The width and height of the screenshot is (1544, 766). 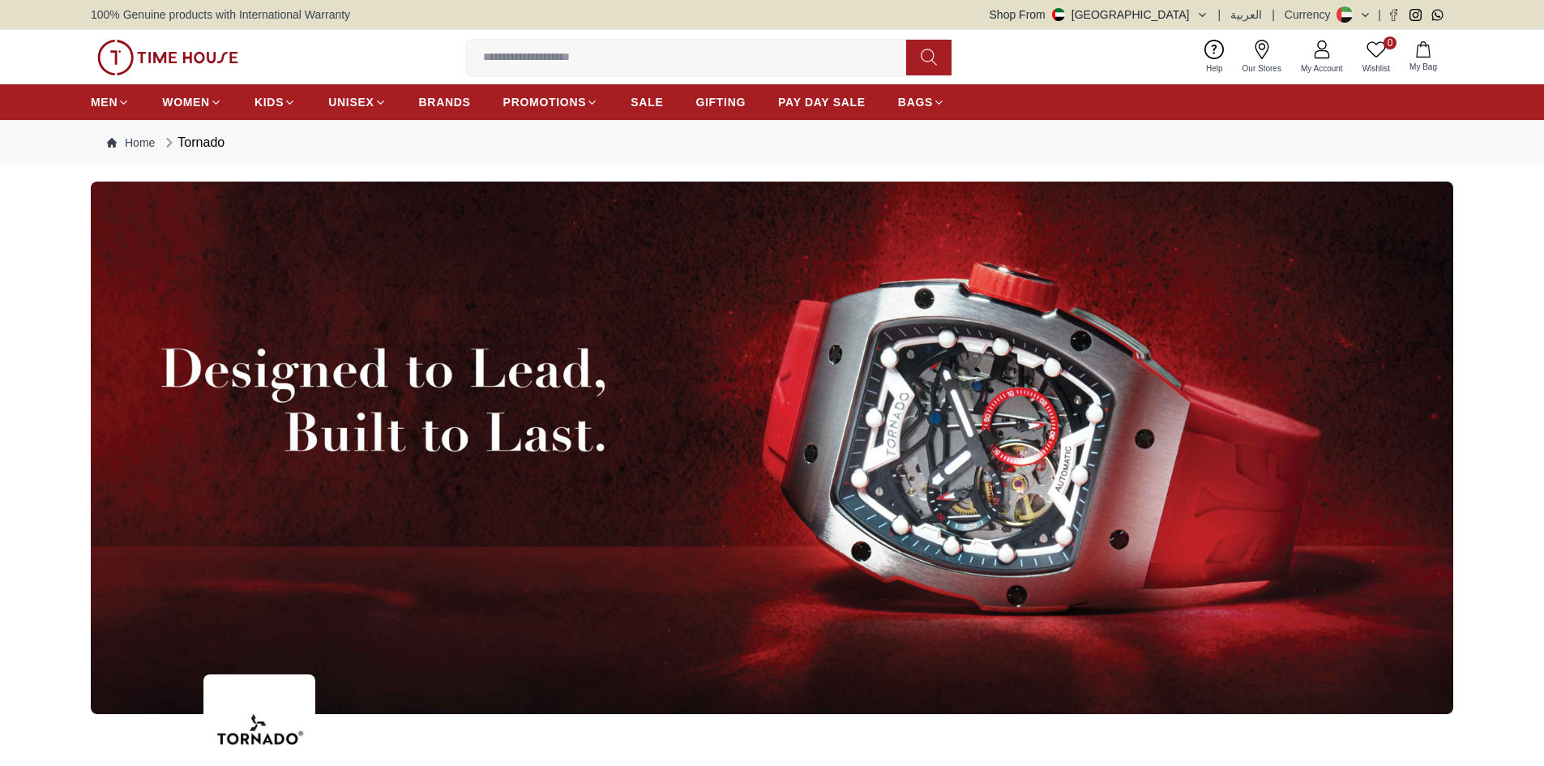 I want to click on a: PROMOTIONS, so click(x=551, y=102).